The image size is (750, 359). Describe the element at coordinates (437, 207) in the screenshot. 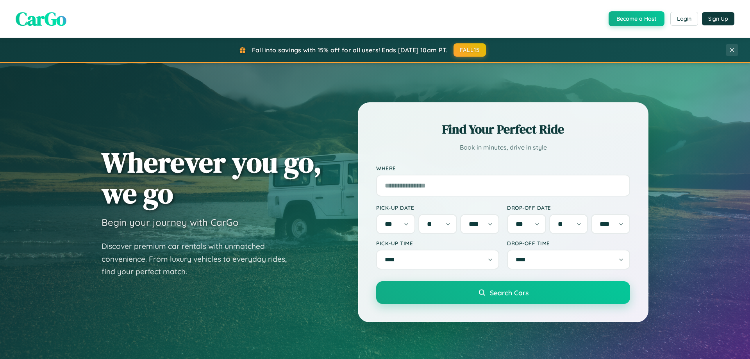

I see `label: Pick-up Date` at that location.